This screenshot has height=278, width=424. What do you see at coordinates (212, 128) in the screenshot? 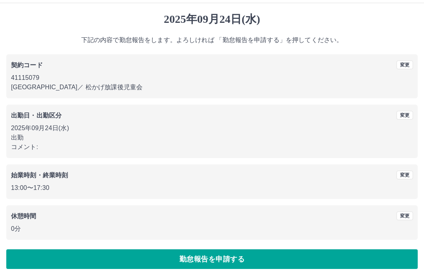
I see `p: 2025年09月24日(水)` at bounding box center [212, 128].